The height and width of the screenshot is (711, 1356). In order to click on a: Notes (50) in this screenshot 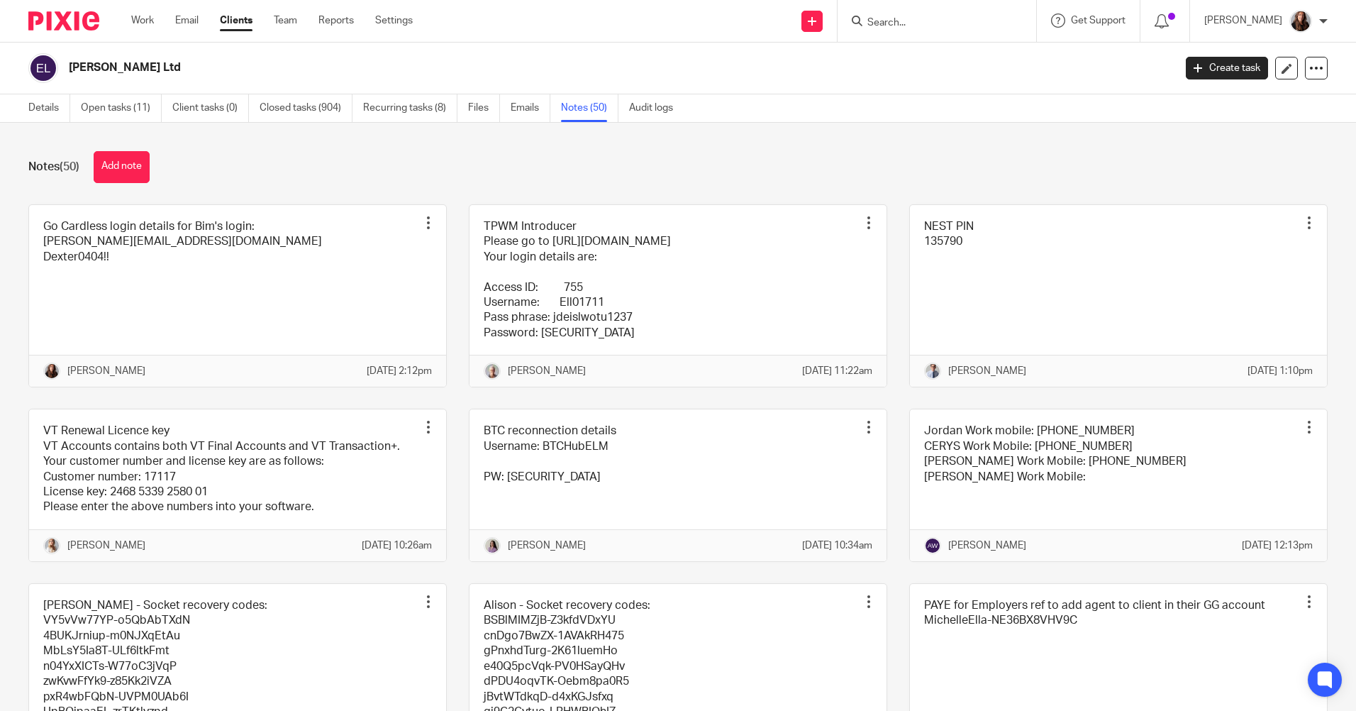, I will do `click(589, 108)`.